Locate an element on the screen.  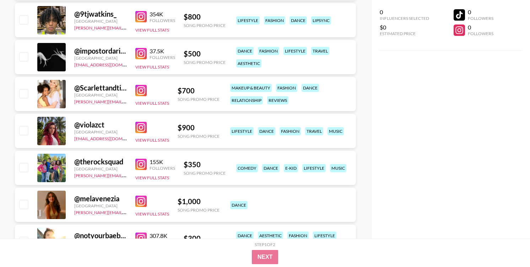
div: @ melavenezia is located at coordinates (100, 198).